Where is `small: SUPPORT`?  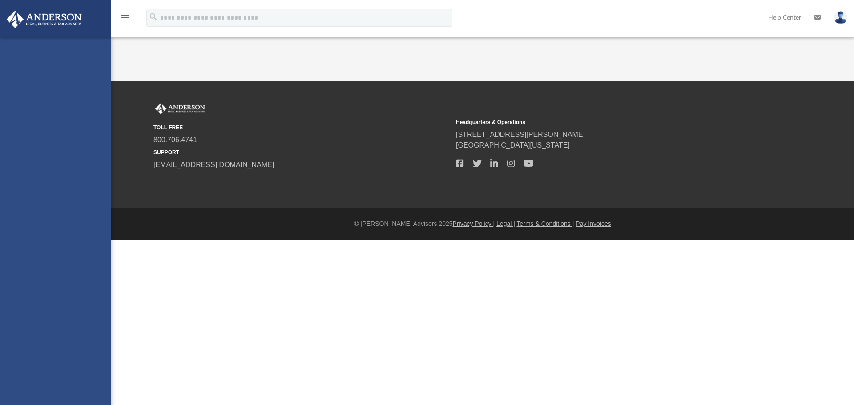 small: SUPPORT is located at coordinates (302, 153).